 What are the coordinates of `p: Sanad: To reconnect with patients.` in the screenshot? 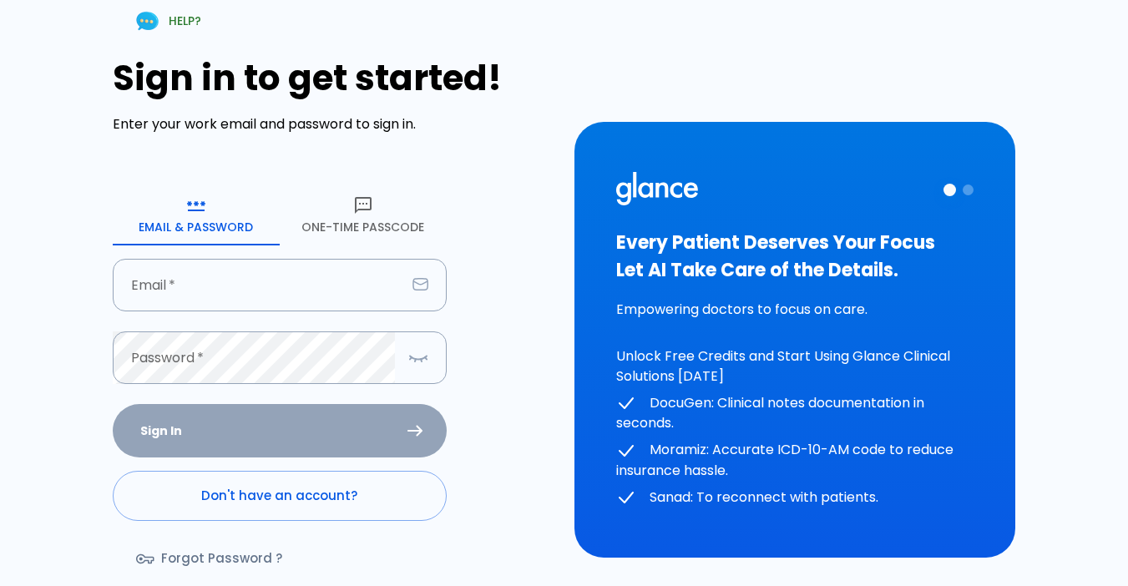 It's located at (795, 498).